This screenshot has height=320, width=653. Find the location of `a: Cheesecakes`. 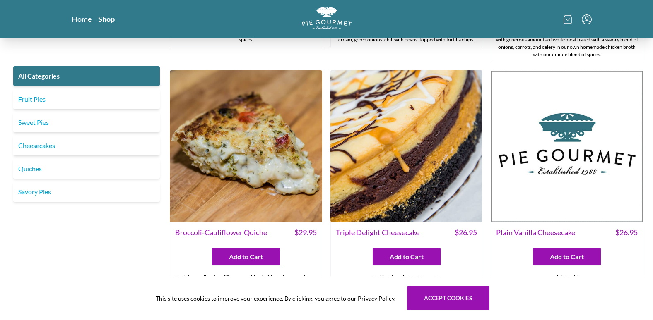

a: Cheesecakes is located at coordinates (87, 146).